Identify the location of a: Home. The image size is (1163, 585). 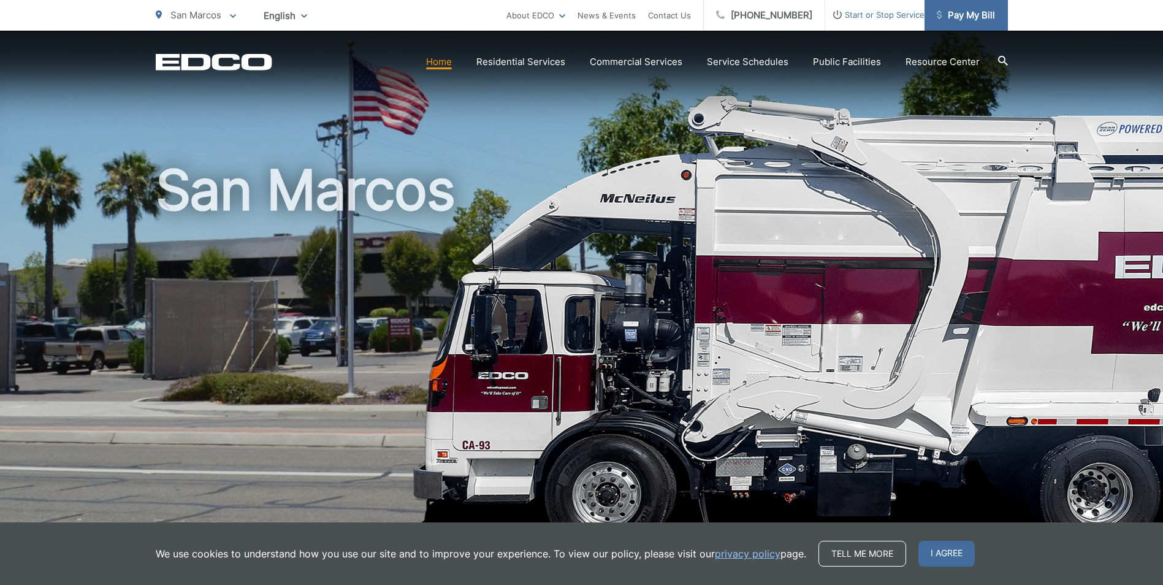
(439, 62).